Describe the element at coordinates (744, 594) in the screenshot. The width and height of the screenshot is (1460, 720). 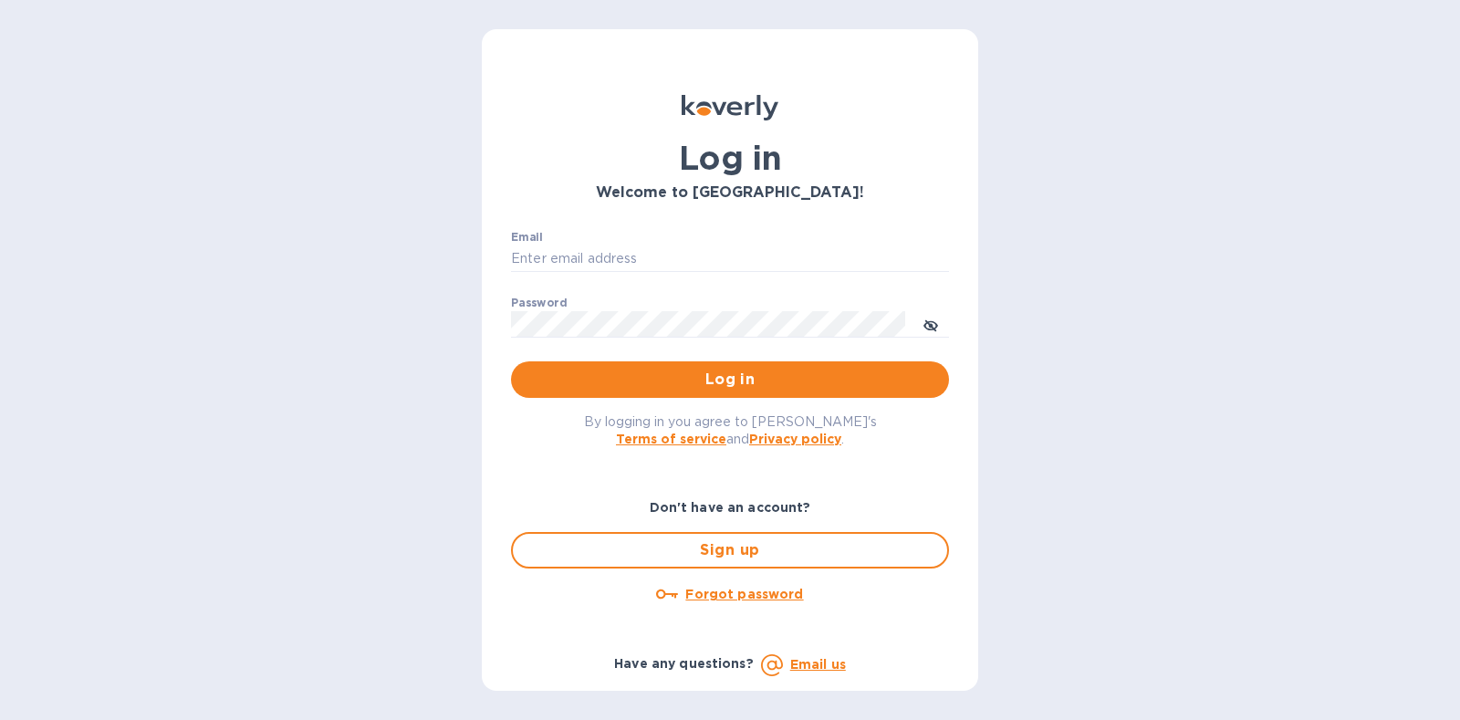
I see `u: Forgot password` at that location.